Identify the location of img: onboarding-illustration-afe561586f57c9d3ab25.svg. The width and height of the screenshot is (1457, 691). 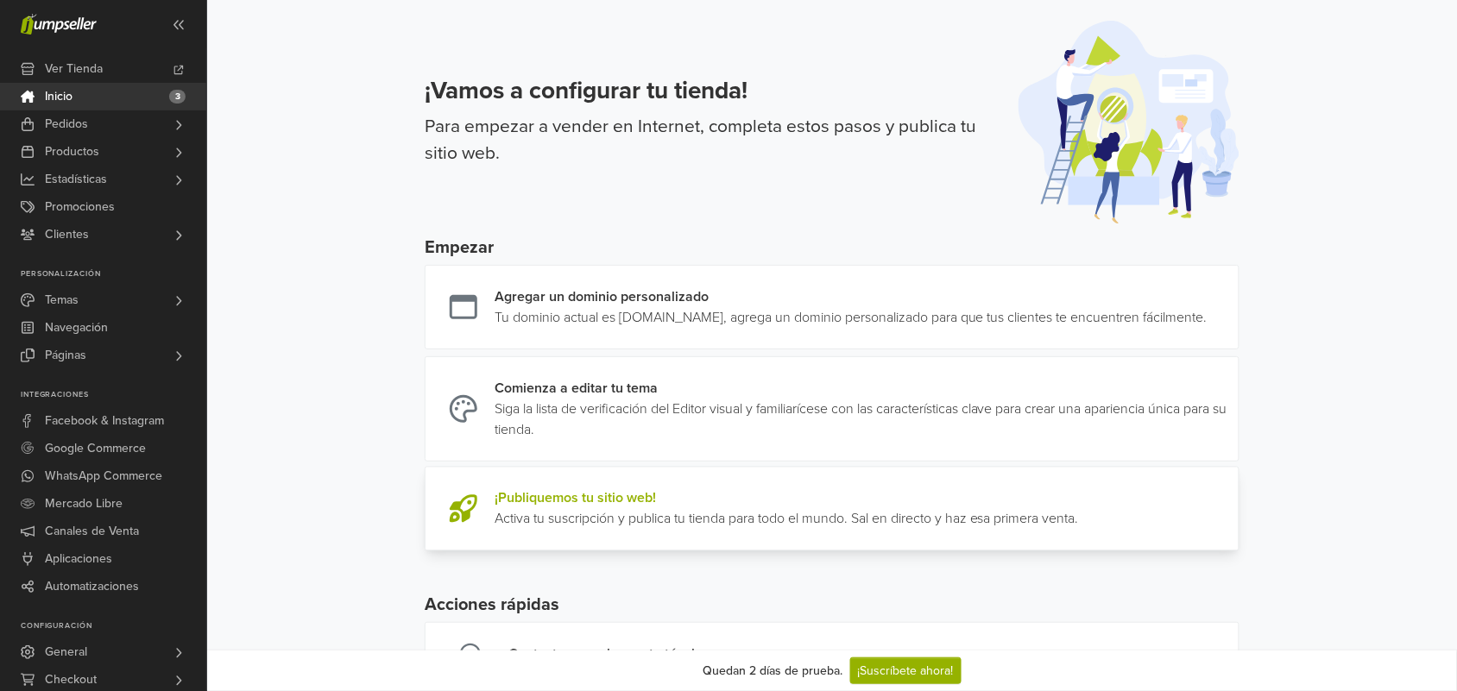
(1129, 122).